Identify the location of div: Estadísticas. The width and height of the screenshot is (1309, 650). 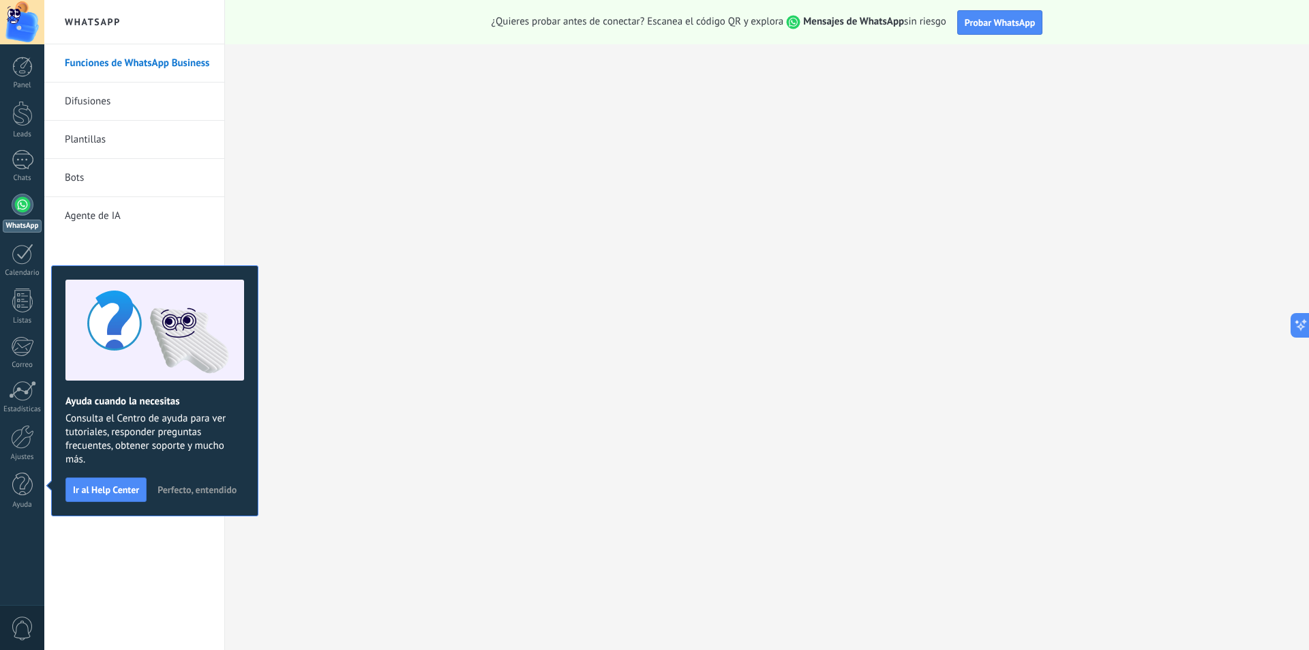
(22, 409).